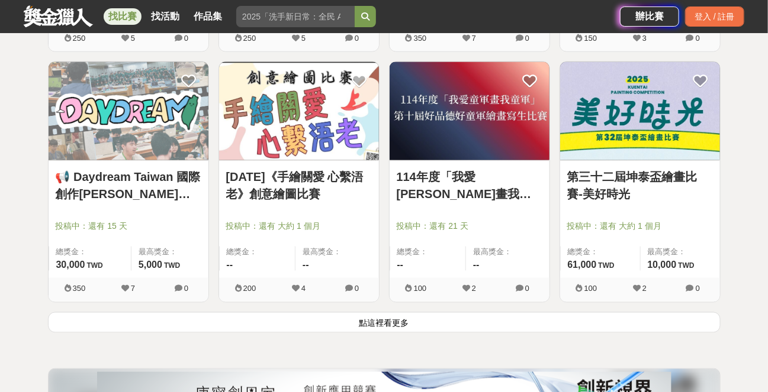 The height and width of the screenshot is (392, 768). I want to click on button: 點這裡看更多, so click(384, 323).